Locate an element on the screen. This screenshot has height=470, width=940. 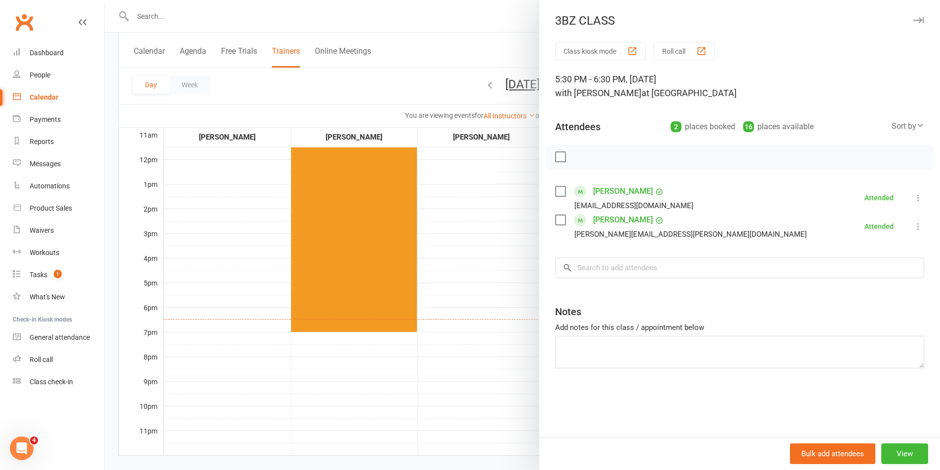
a: Clubworx is located at coordinates (24, 22).